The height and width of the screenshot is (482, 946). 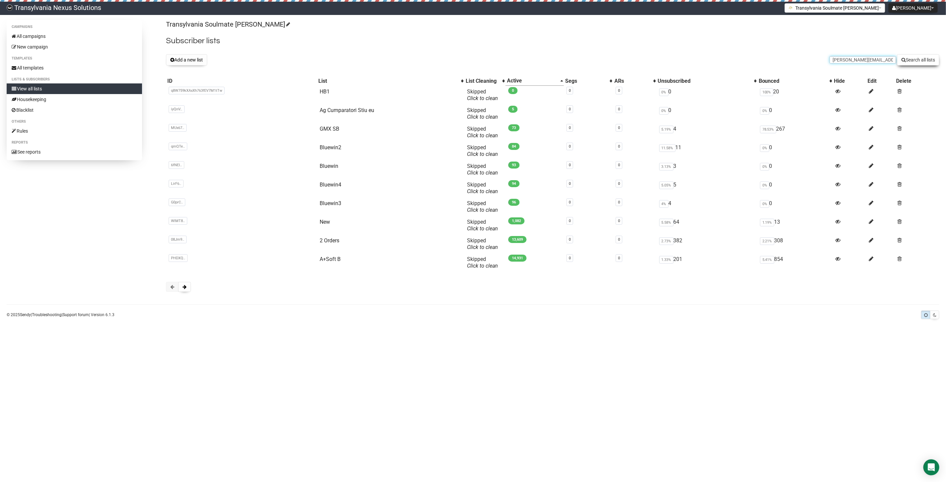 What do you see at coordinates (767, 260) in the screenshot?
I see `span: 5.41%` at bounding box center [767, 260].